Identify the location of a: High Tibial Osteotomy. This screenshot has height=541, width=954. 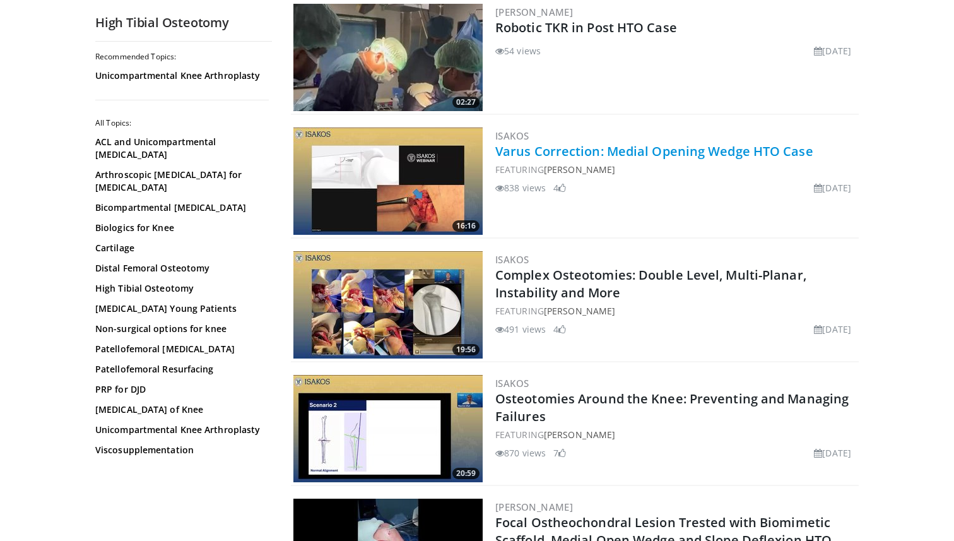
(181, 288).